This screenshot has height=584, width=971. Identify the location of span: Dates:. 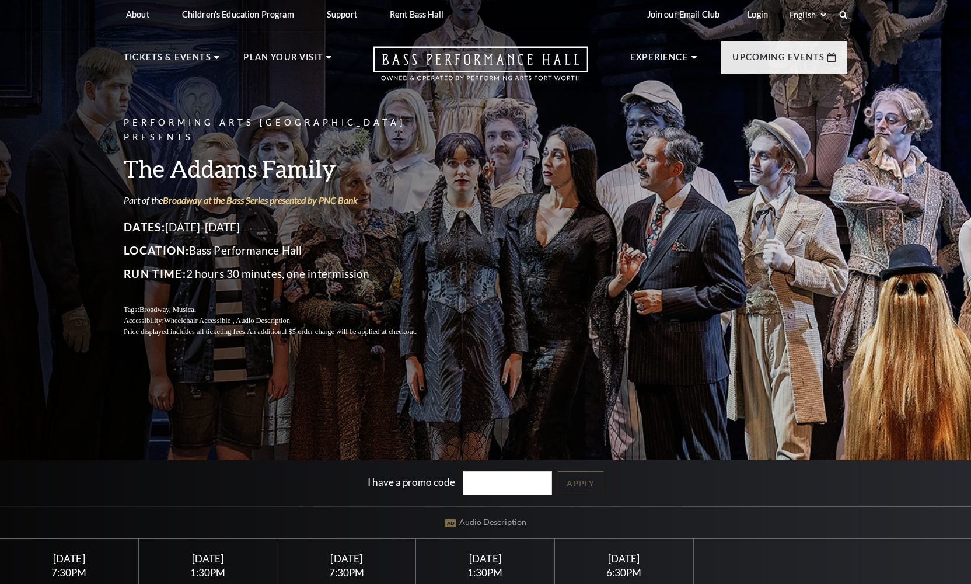
(144, 227).